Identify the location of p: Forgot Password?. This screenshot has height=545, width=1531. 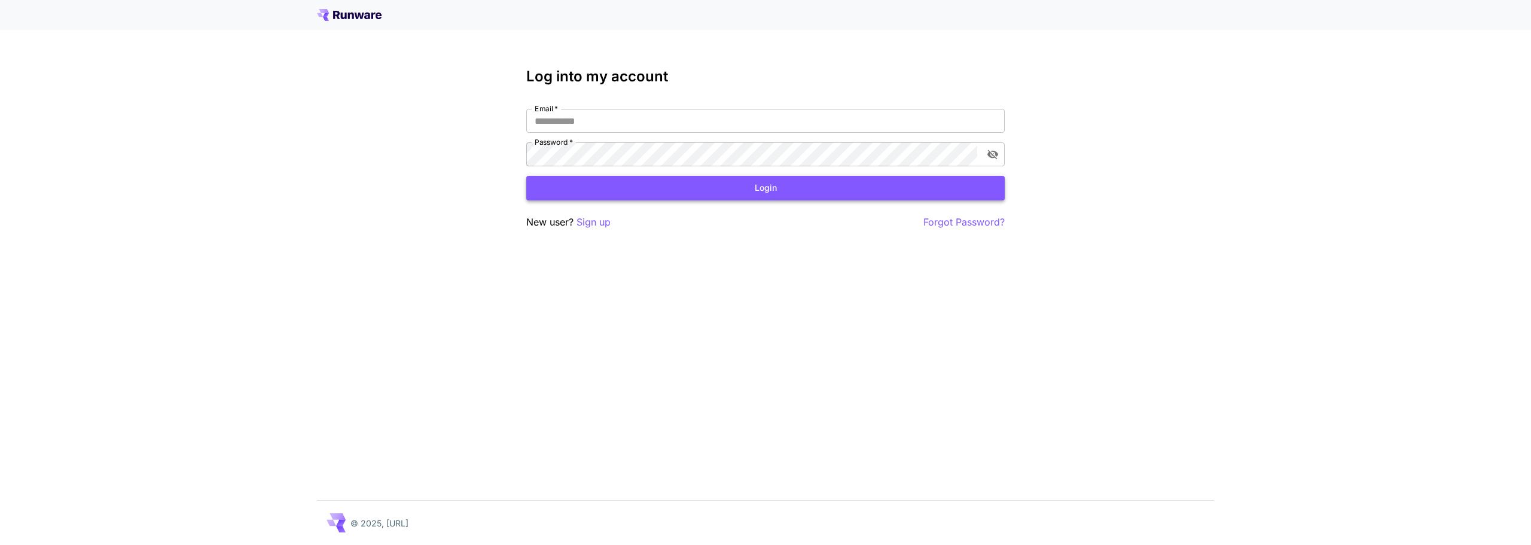
(964, 222).